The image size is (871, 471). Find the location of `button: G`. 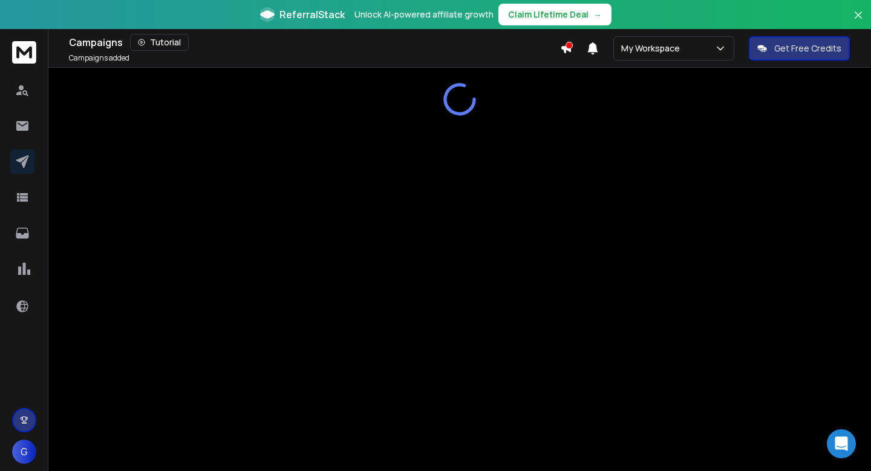

button: G is located at coordinates (24, 451).